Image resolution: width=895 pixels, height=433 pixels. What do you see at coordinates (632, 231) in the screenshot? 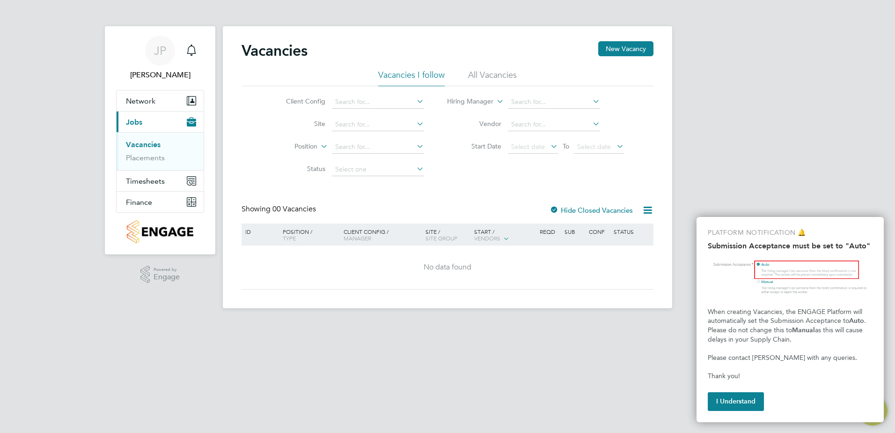
I see `div: Status` at bounding box center [632, 231].